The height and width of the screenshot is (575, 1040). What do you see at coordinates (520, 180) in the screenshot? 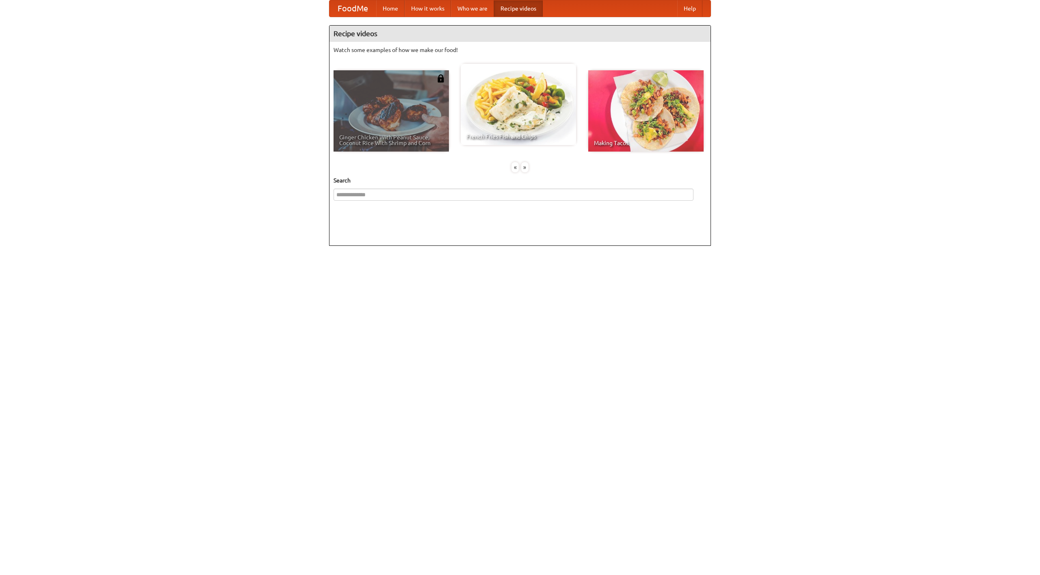
I see `h5: Search` at bounding box center [520, 180].